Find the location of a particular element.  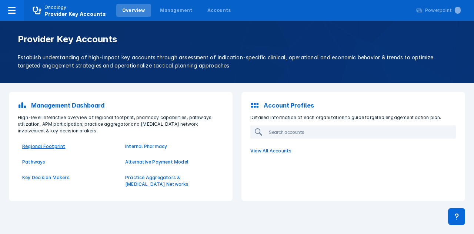

p: Account Profiles is located at coordinates (289, 105).